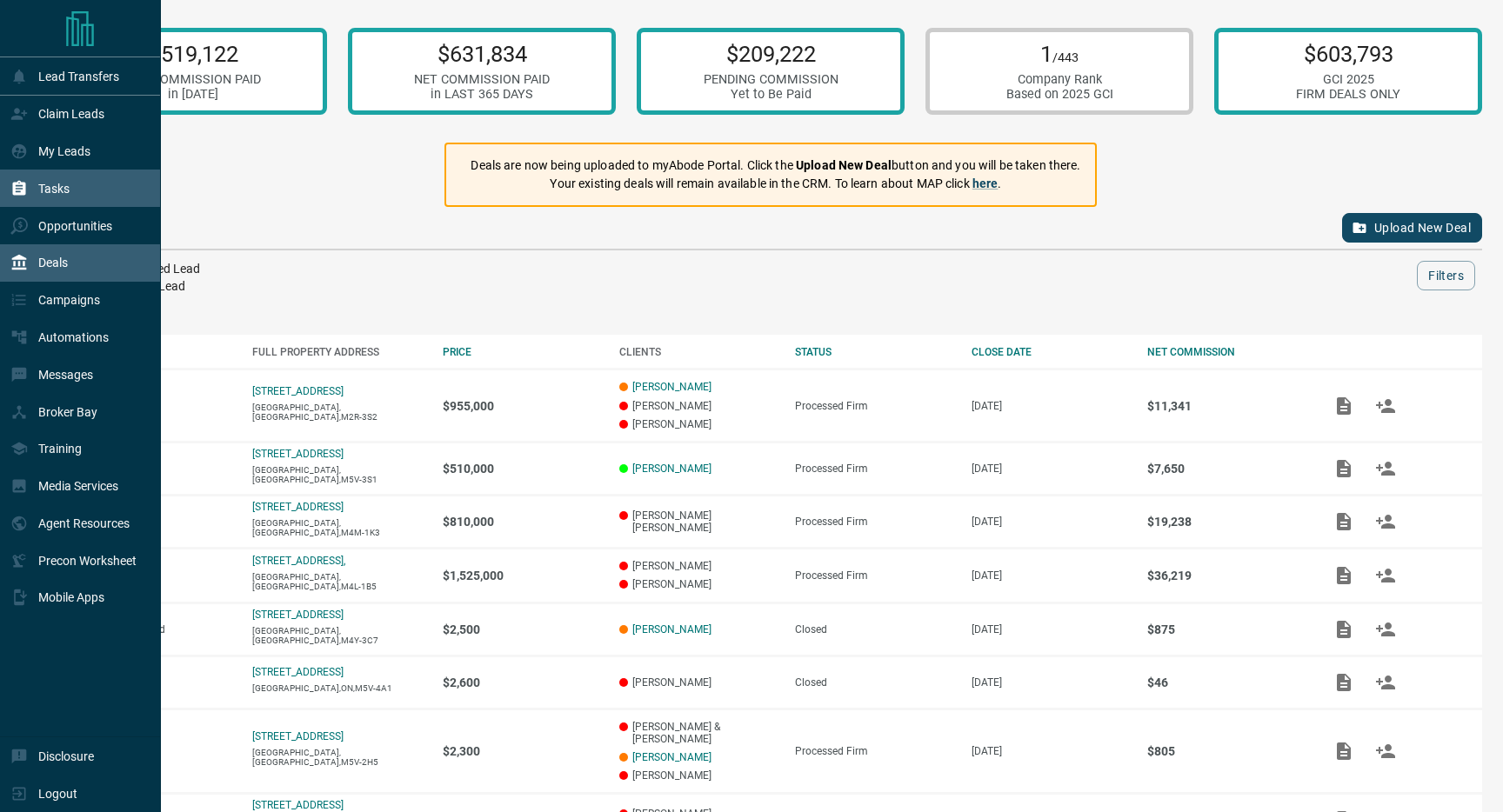 This screenshot has width=1503, height=812. Describe the element at coordinates (1226, 751) in the screenshot. I see `p: $805` at that location.